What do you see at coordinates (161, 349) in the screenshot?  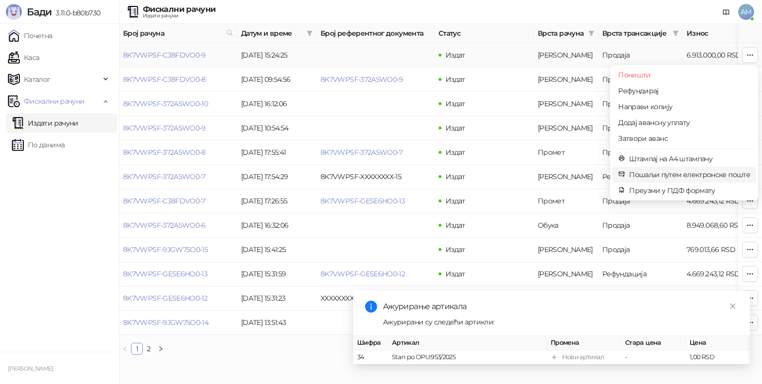 I see `span: right` at bounding box center [161, 349].